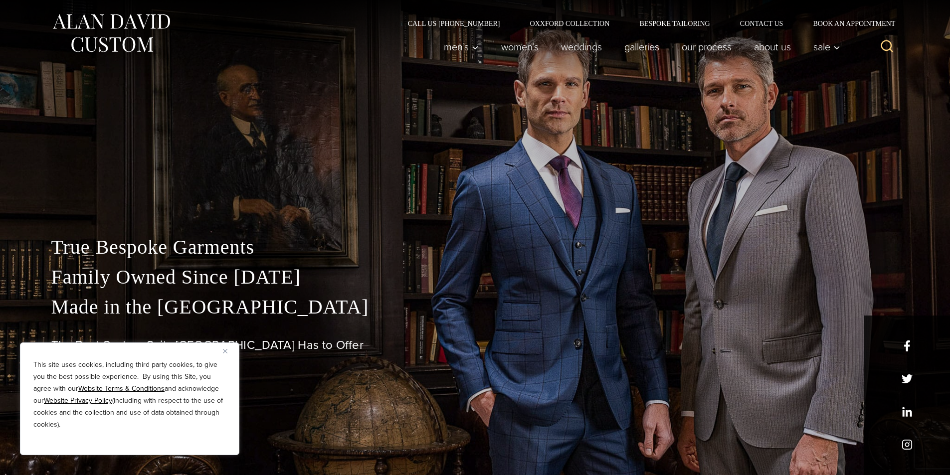  What do you see at coordinates (569, 23) in the screenshot?
I see `a: Oxxford Collection` at bounding box center [569, 23].